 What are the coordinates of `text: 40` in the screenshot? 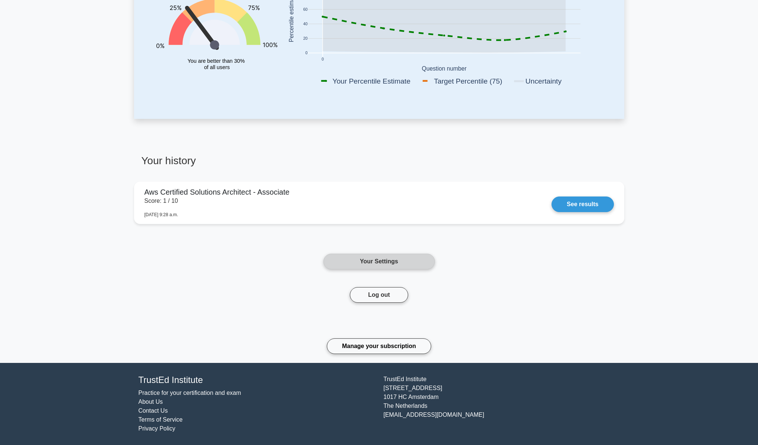 It's located at (305, 24).